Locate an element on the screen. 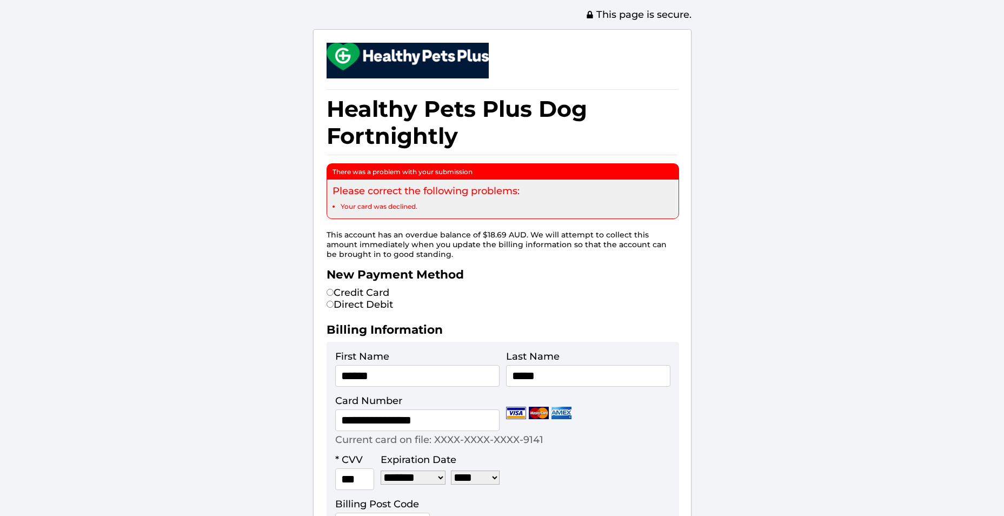 The image size is (1004, 516). label: Billing Post Code is located at coordinates (377, 504).